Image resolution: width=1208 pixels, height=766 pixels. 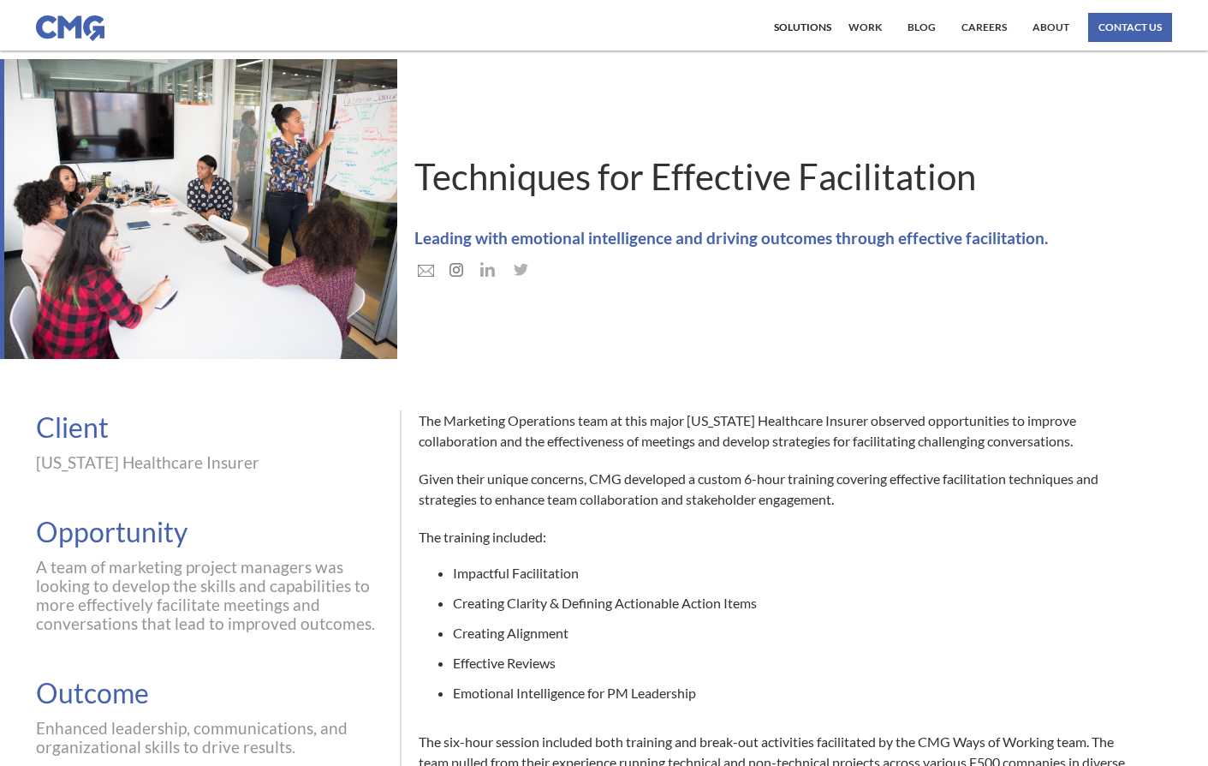 What do you see at coordinates (796, 663) in the screenshot?
I see `li: Effective Reviews` at bounding box center [796, 663].